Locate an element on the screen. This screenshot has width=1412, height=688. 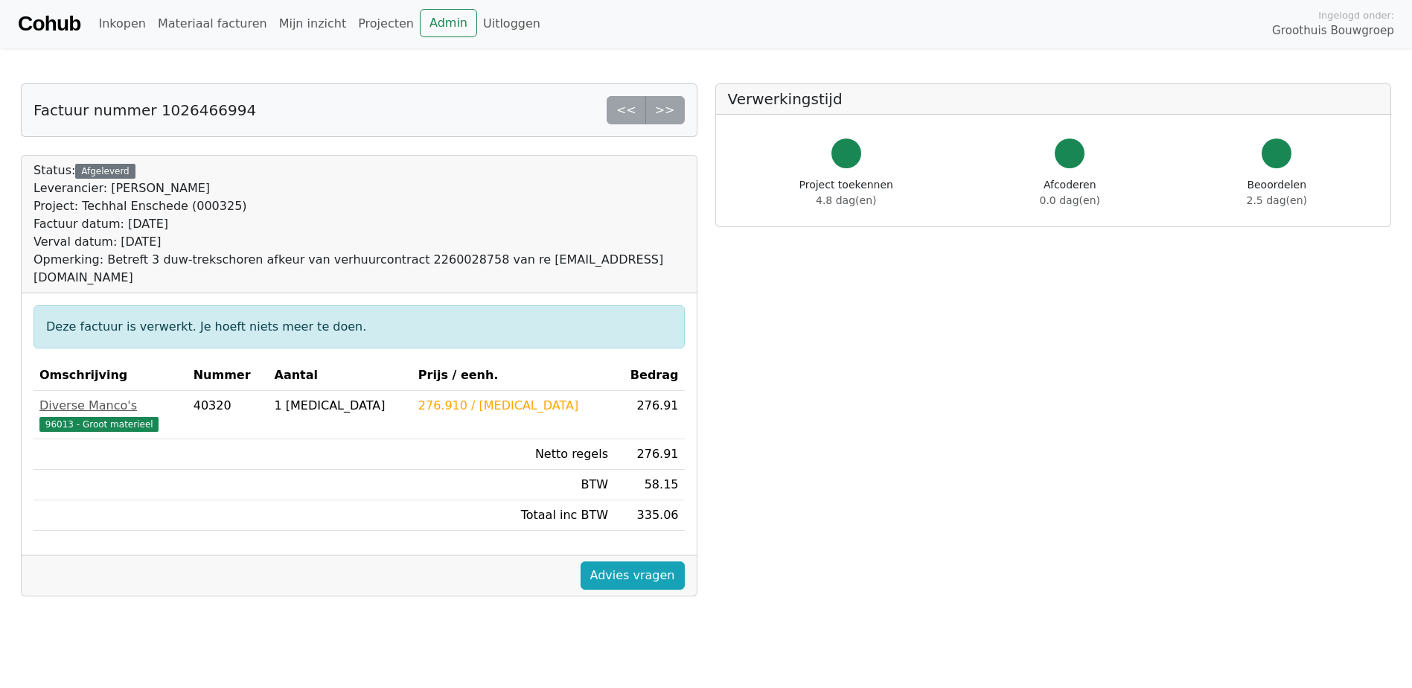
td: 58.15 is located at coordinates (649, 484).